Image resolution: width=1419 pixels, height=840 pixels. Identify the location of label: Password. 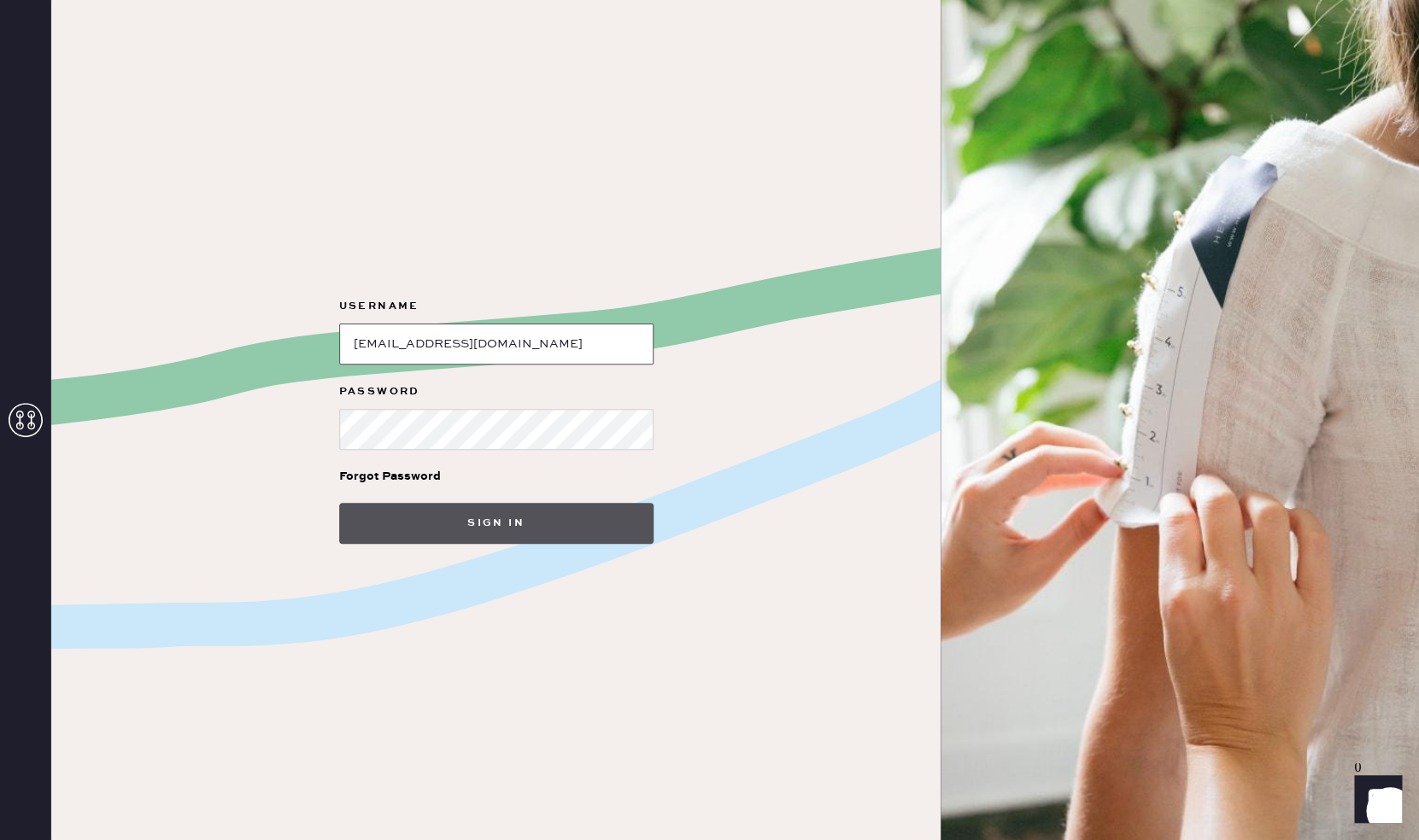
(496, 392).